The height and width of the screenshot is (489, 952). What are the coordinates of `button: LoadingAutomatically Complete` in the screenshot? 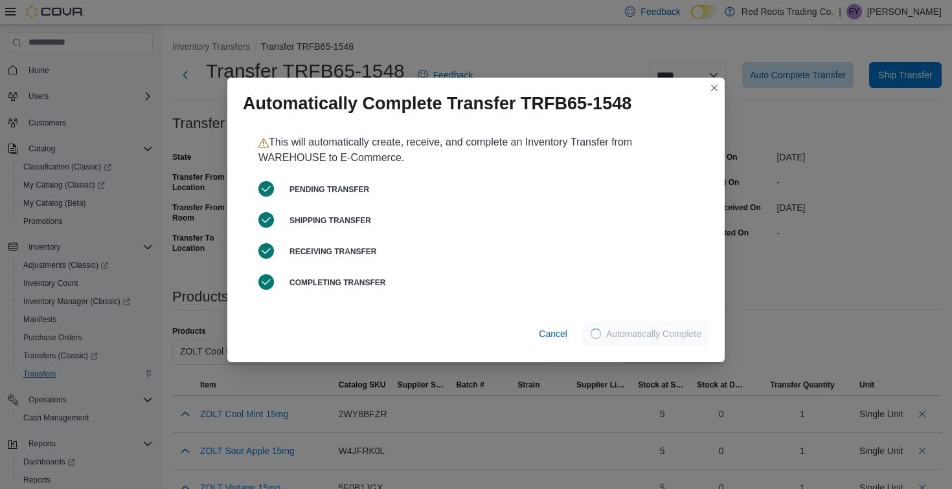 It's located at (646, 334).